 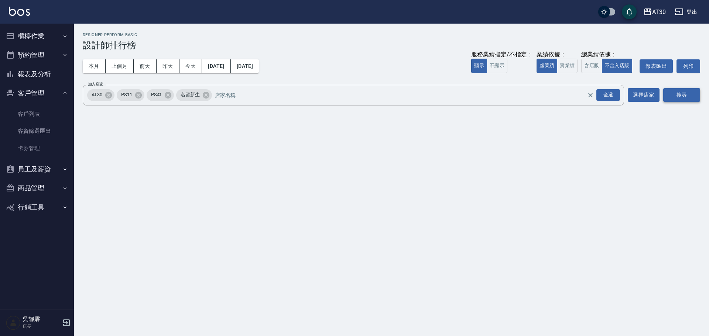 I want to click on button: 員工及薪資, so click(x=37, y=169).